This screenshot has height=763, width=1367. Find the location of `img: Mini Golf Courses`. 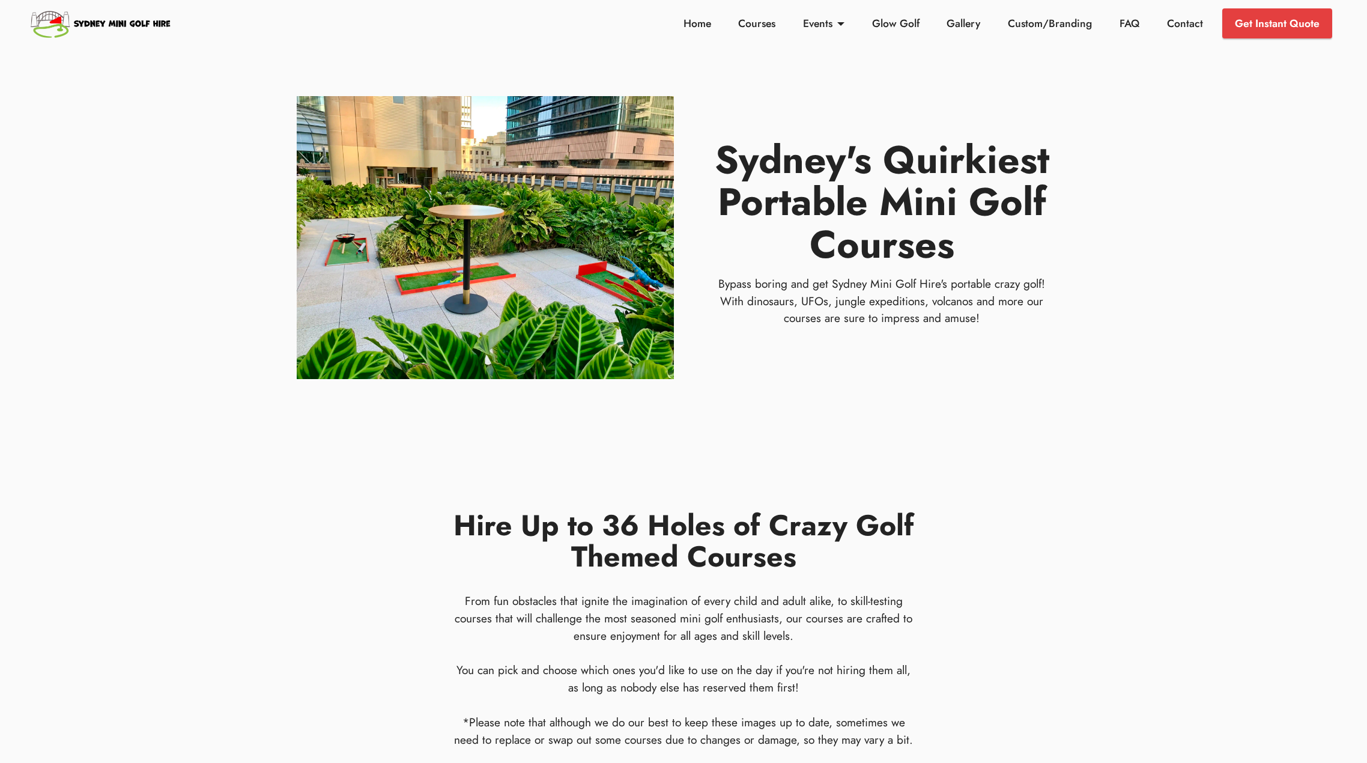

img: Mini Golf Courses is located at coordinates (485, 237).